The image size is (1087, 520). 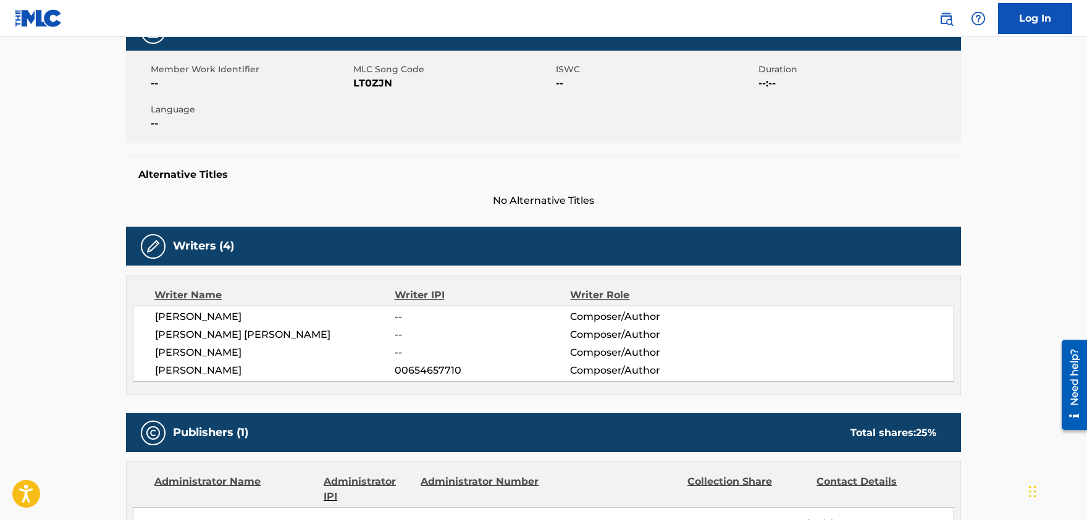 What do you see at coordinates (203, 246) in the screenshot?
I see `h5: Writers (4)` at bounding box center [203, 246].